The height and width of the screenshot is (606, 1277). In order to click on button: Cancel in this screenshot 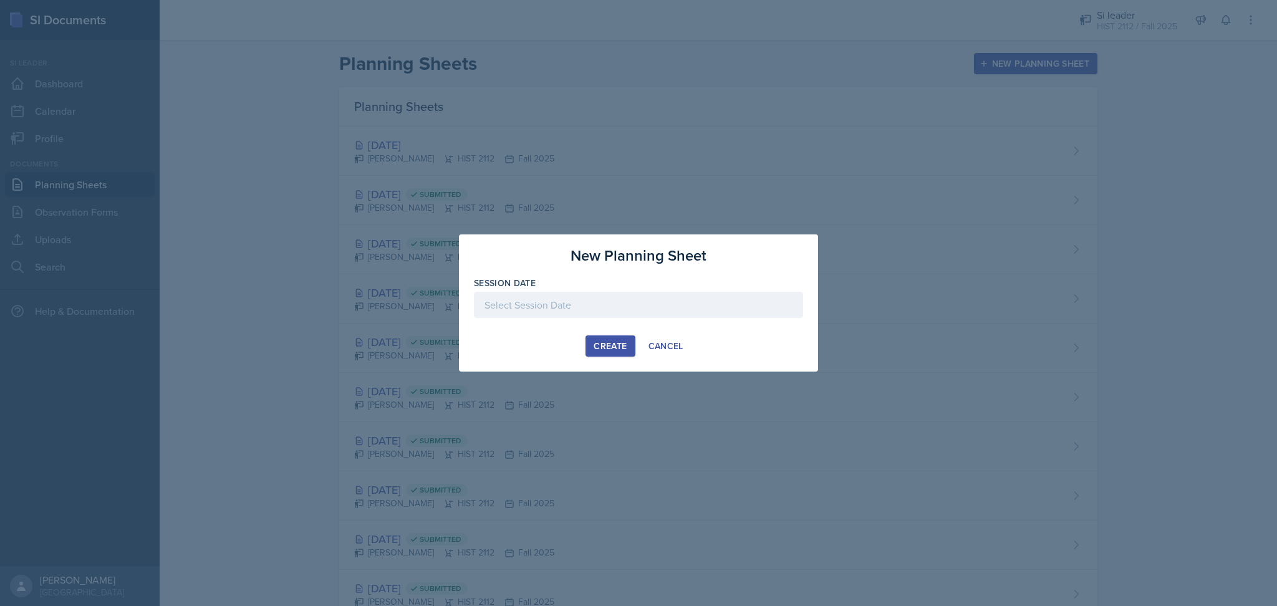, I will do `click(666, 346)`.